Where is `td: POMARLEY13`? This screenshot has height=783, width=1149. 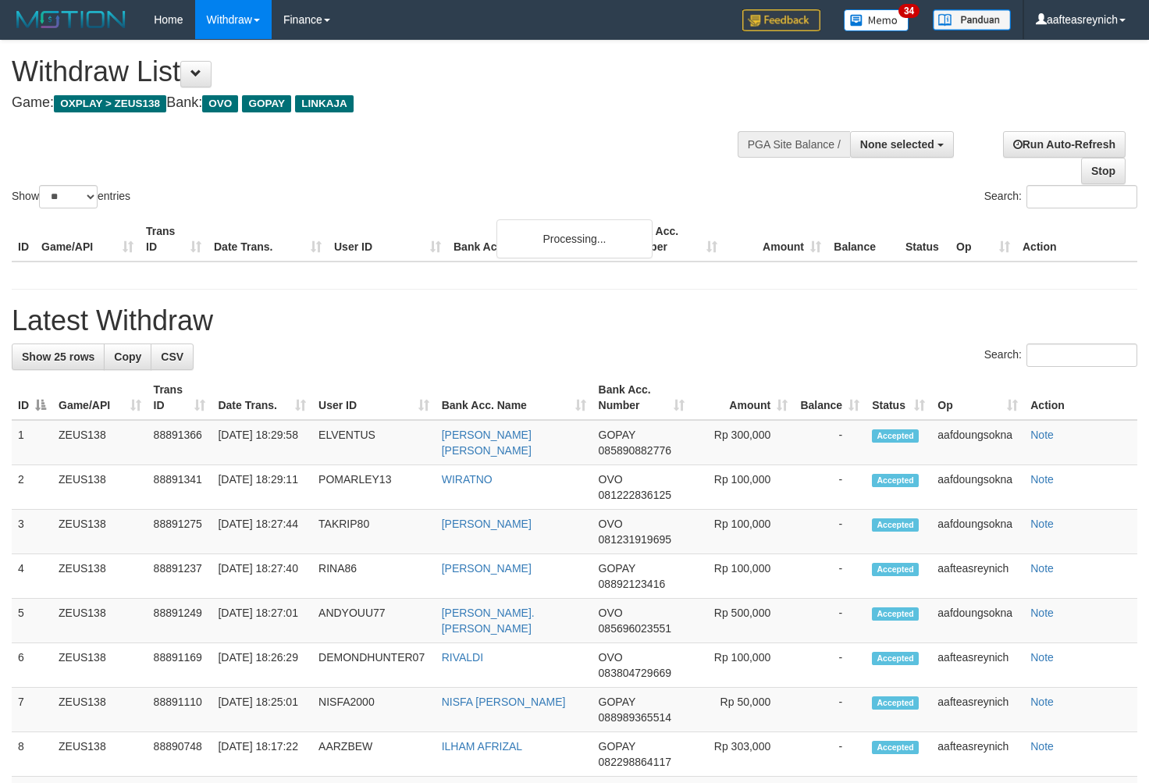 td: POMARLEY13 is located at coordinates (374, 487).